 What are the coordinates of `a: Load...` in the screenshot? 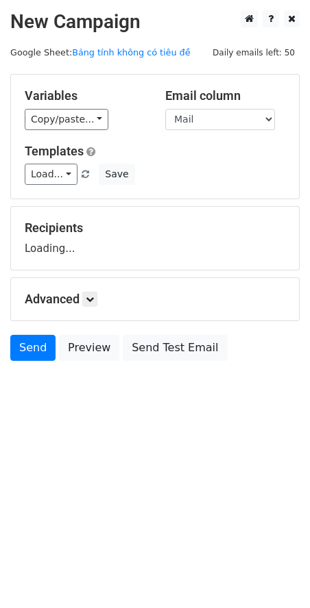 It's located at (51, 174).